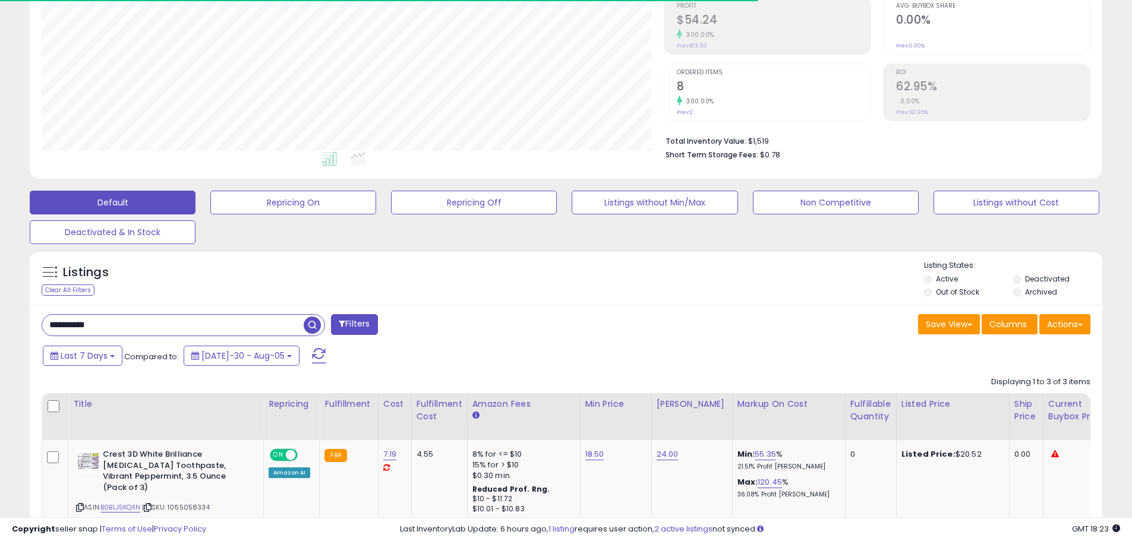 Image resolution: width=1132 pixels, height=541 pixels. I want to click on button: Last 7 Days, so click(83, 356).